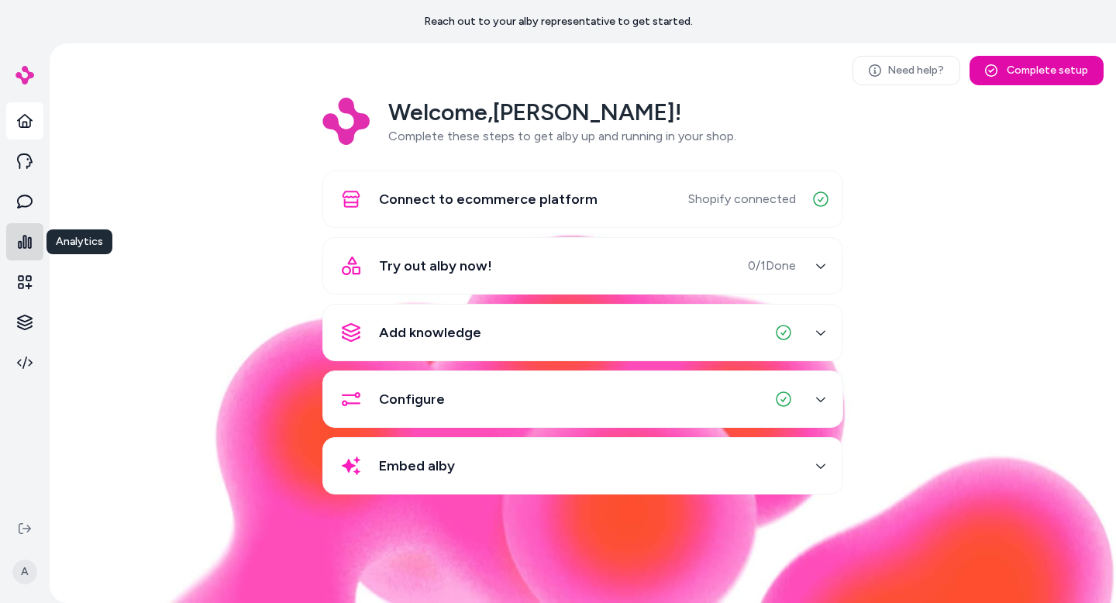  What do you see at coordinates (558, 22) in the screenshot?
I see `p: Reach out to your alby representative to get started.` at bounding box center [558, 22].